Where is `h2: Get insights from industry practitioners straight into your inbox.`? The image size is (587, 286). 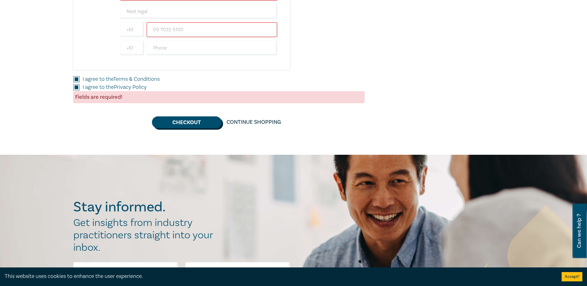
h2: Get insights from industry practitioners straight into your inbox. is located at coordinates (146, 235).